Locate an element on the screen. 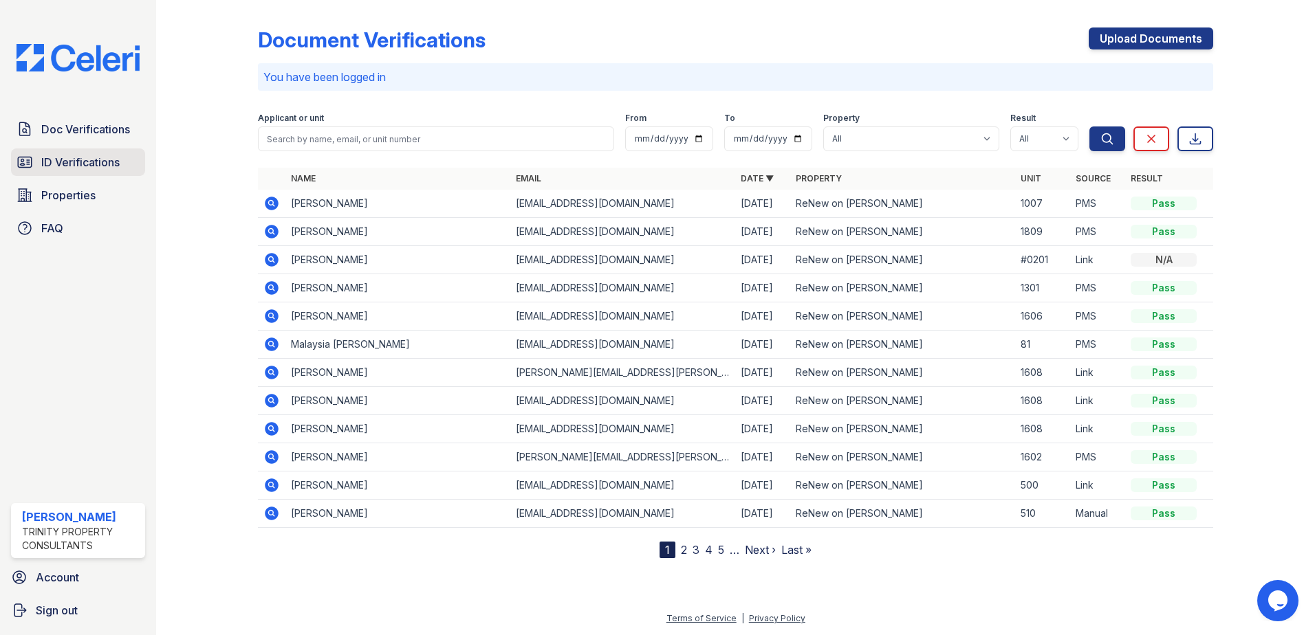 The image size is (1315, 635). td: 81 is located at coordinates (1043, 345).